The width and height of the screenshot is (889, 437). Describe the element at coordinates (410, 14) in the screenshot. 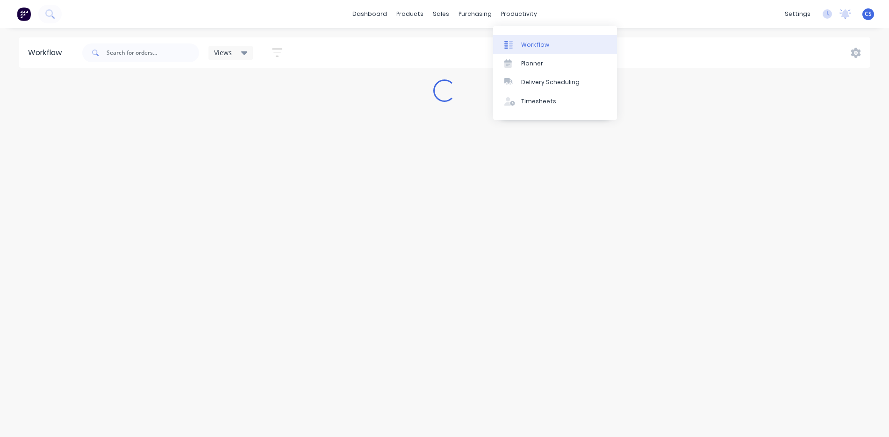

I see `div: products` at that location.